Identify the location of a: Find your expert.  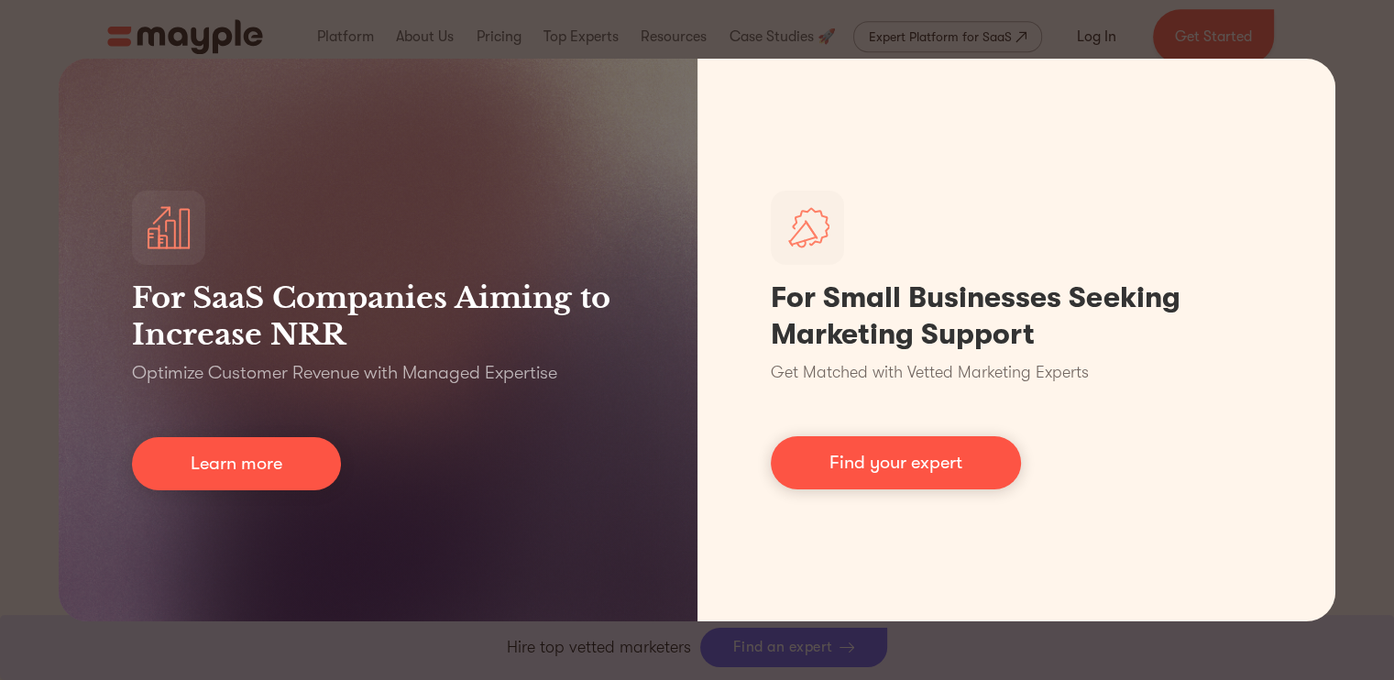
(895, 463).